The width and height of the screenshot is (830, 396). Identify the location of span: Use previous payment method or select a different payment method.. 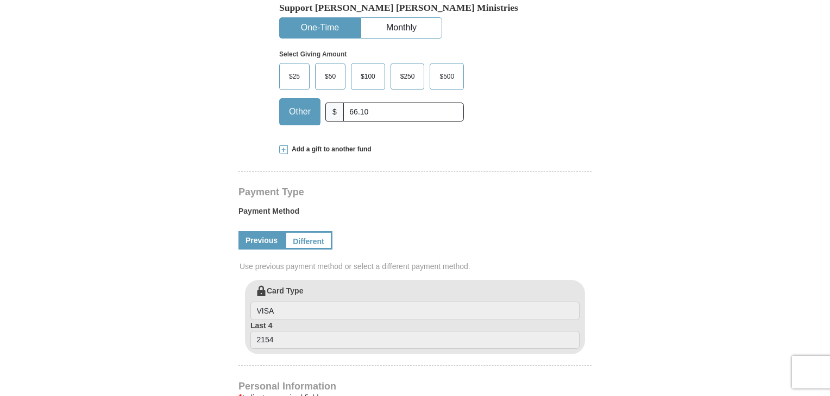
(416, 267).